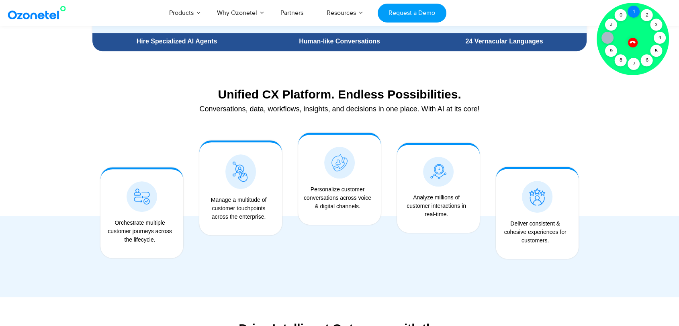  What do you see at coordinates (340, 109) in the screenshot?
I see `div: Conversations, data, workflows, insights, and decisions in one place. With AI at its core!` at bounding box center [340, 109].